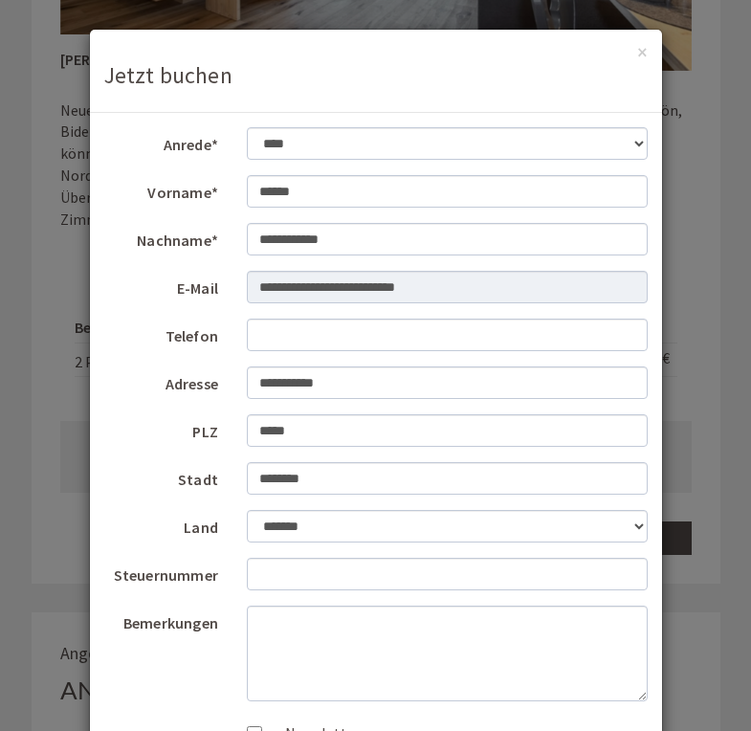 This screenshot has height=731, width=751. I want to click on label: E-Mail, so click(162, 285).